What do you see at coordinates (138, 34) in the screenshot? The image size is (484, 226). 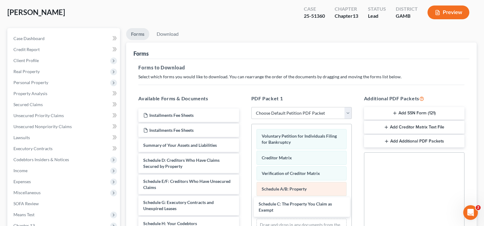 I see `a: Forms` at bounding box center [138, 34].